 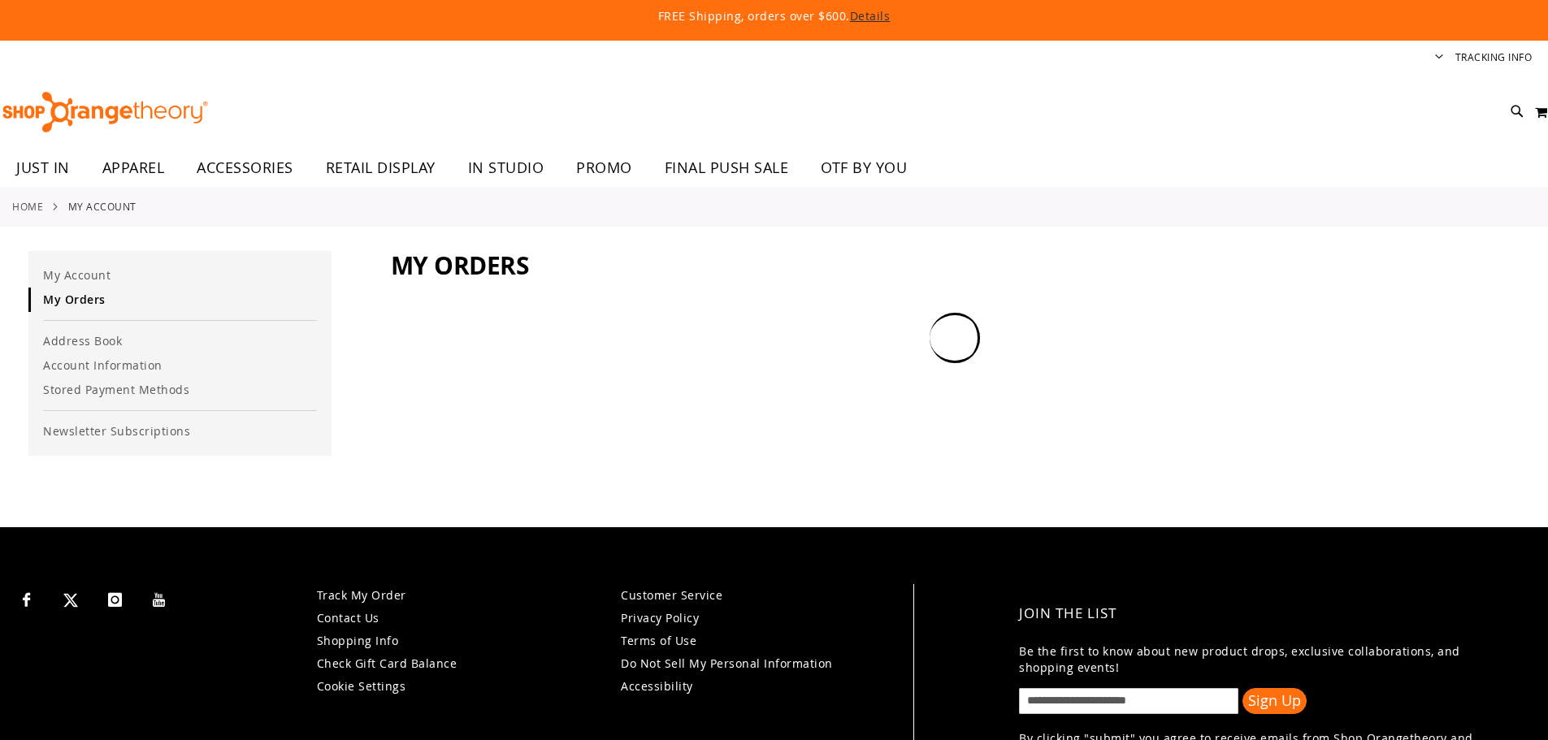 I want to click on span: OTF BY YOU, so click(x=864, y=167).